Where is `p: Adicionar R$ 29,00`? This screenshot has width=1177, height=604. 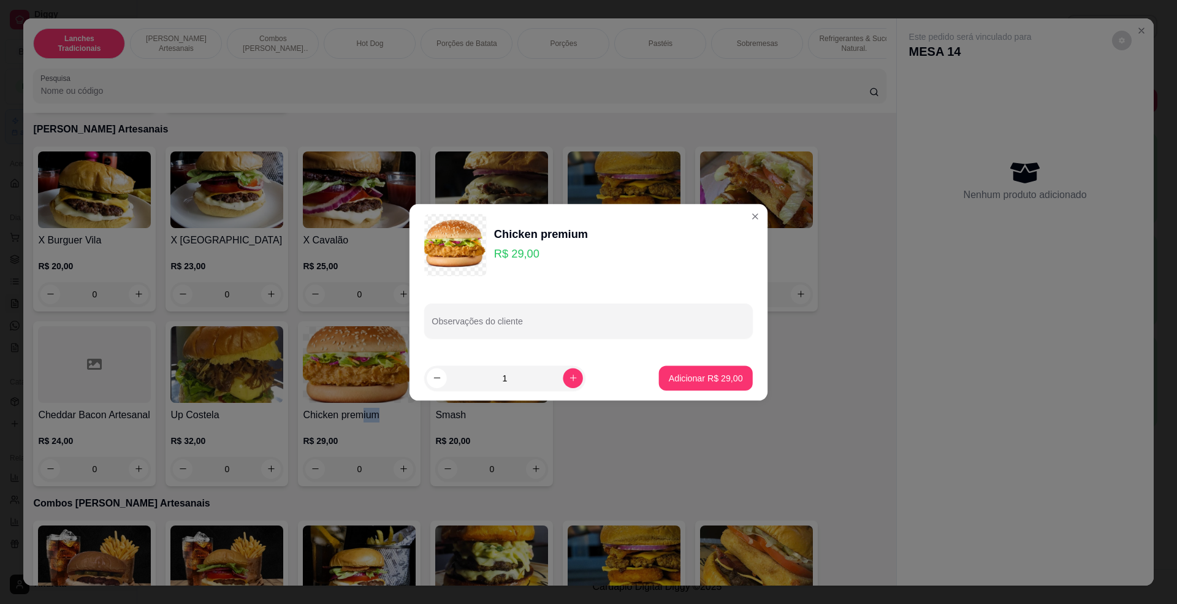
p: Adicionar R$ 29,00 is located at coordinates (705, 377).